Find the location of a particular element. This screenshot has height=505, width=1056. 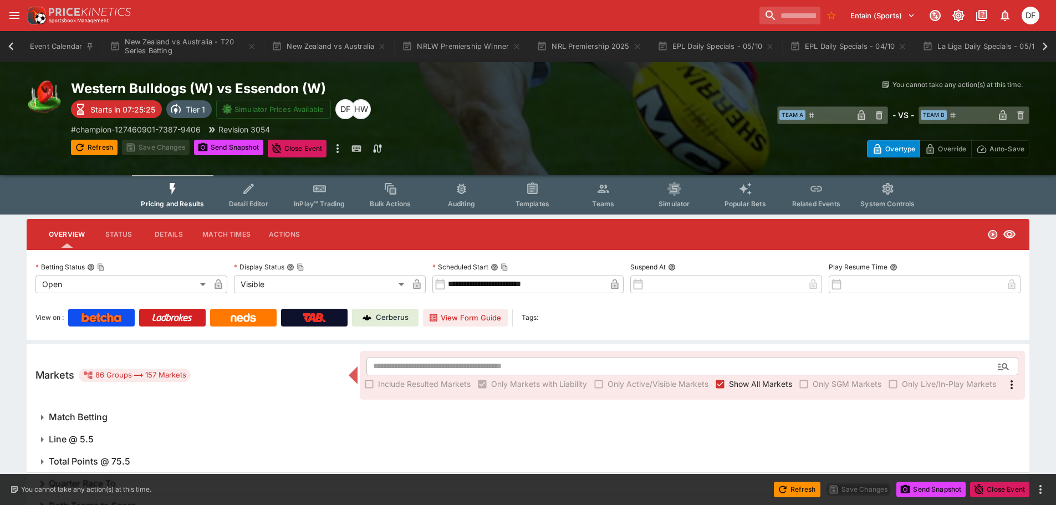

p: Scheduled Start is located at coordinates (460, 267).